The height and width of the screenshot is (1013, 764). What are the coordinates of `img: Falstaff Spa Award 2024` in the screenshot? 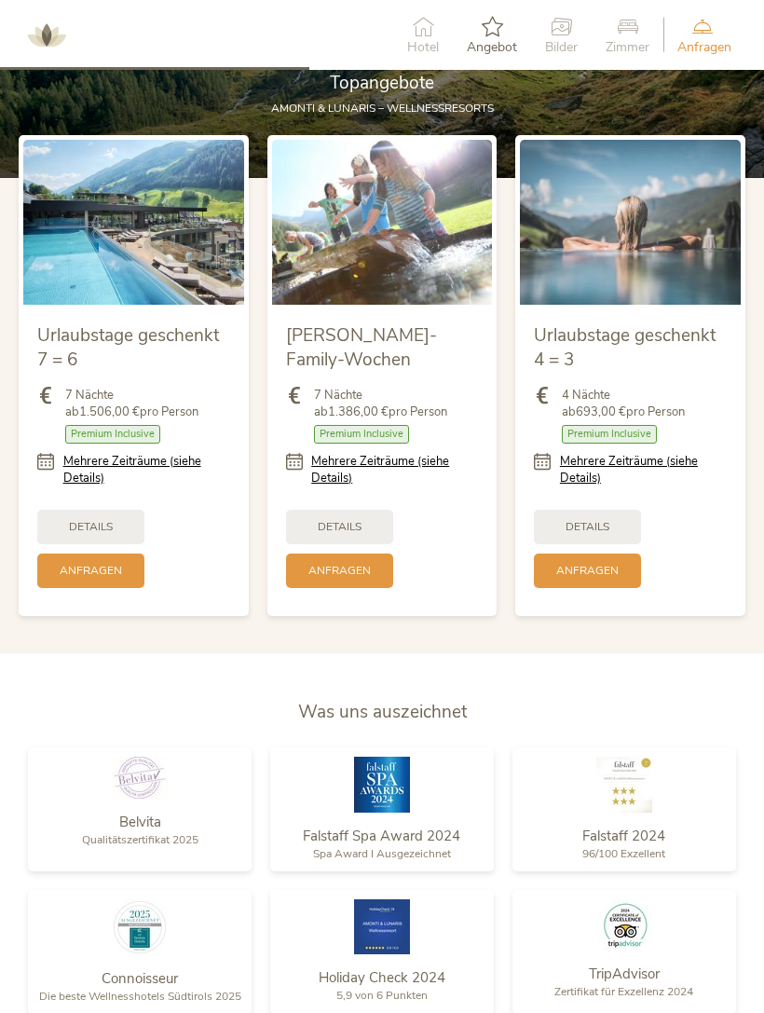 It's located at (382, 785).